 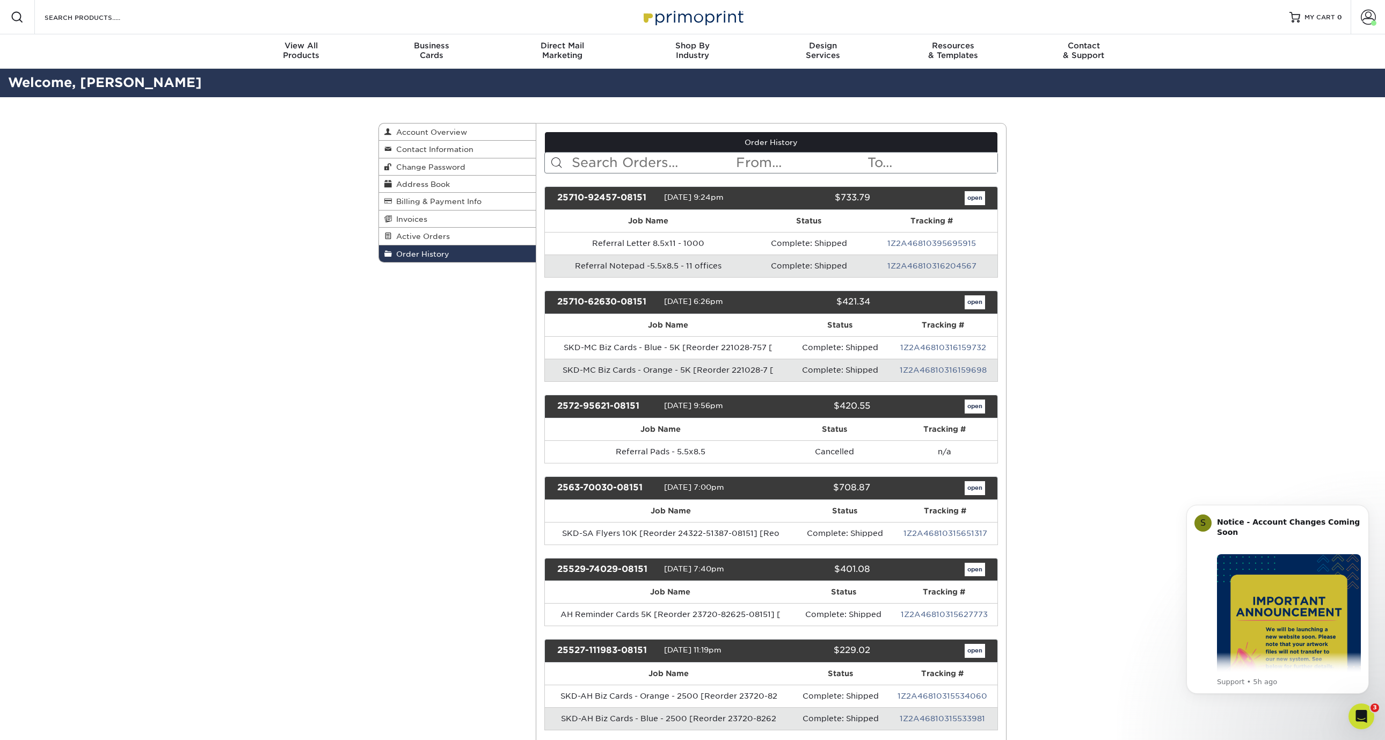 What do you see at coordinates (433, 149) in the screenshot?
I see `span: Contact Information` at bounding box center [433, 149].